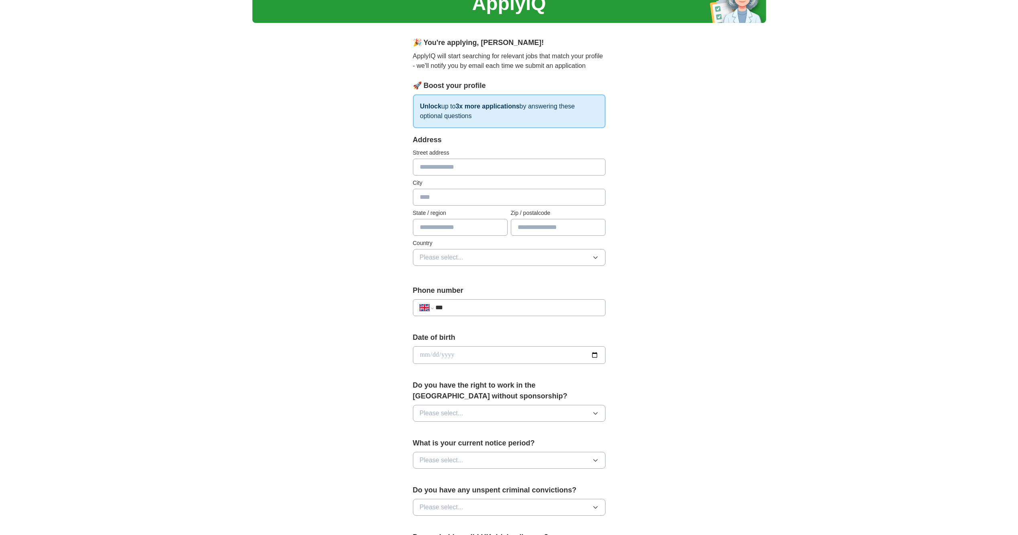 The width and height of the screenshot is (1018, 535). What do you see at coordinates (509, 140) in the screenshot?
I see `div: Address` at bounding box center [509, 140].